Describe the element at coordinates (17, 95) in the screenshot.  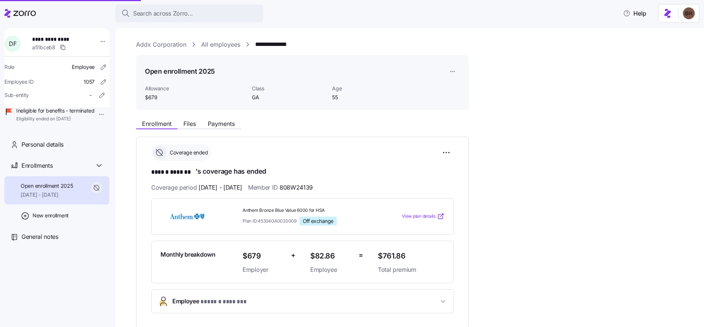
I see `span: Sub-entity` at that location.